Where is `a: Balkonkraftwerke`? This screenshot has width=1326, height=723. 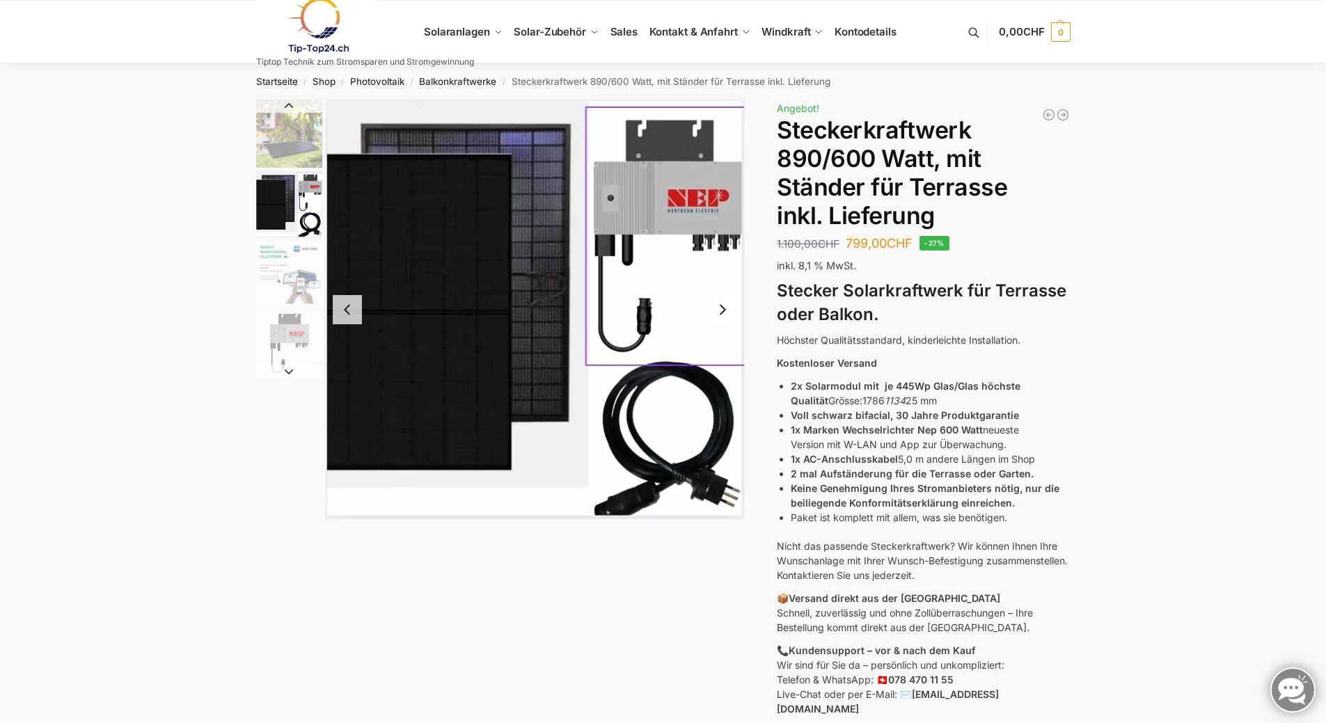 a: Balkonkraftwerke is located at coordinates (457, 81).